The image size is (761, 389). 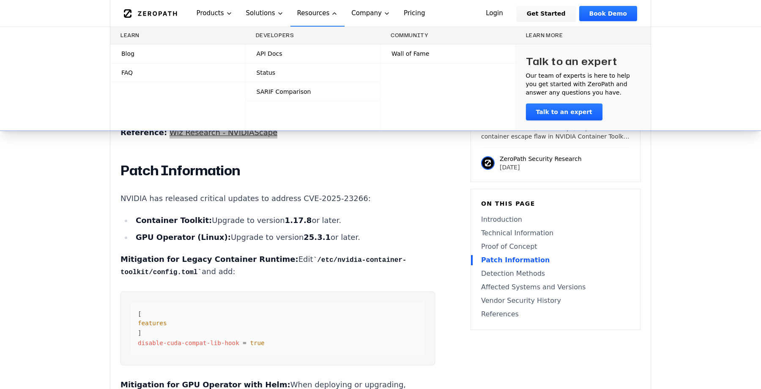 I want to click on strong: 25.3.1, so click(x=317, y=237).